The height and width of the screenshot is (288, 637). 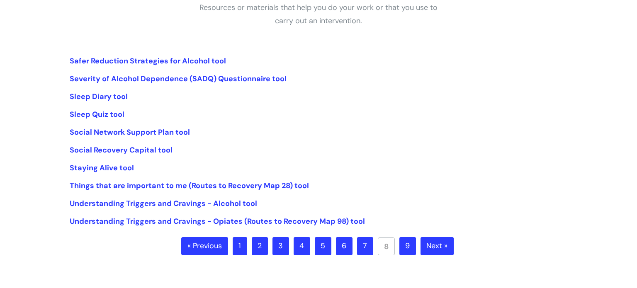 What do you see at coordinates (163, 204) in the screenshot?
I see `a: Understanding Triggers and Cravings - Alcohol tool` at bounding box center [163, 204].